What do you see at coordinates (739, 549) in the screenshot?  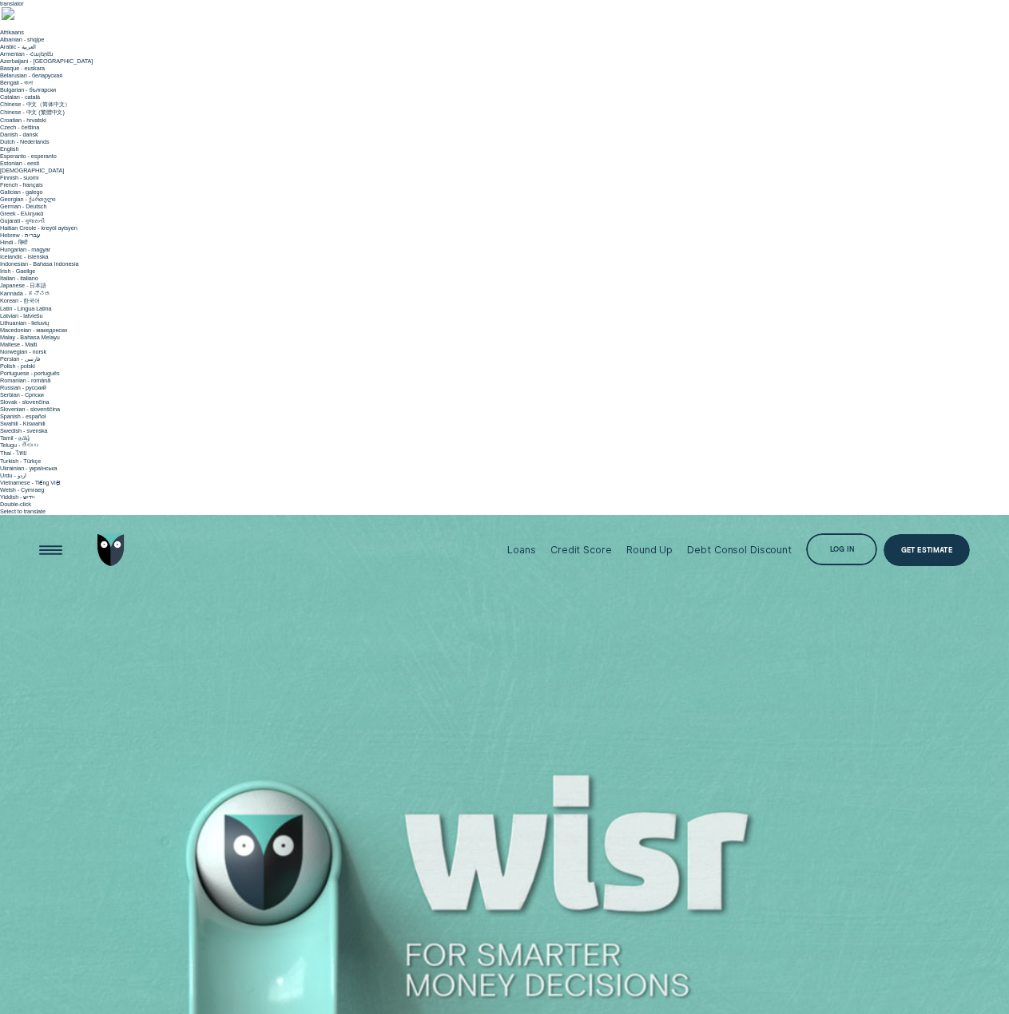 I see `div: Debt Consol Discount` at bounding box center [739, 549].